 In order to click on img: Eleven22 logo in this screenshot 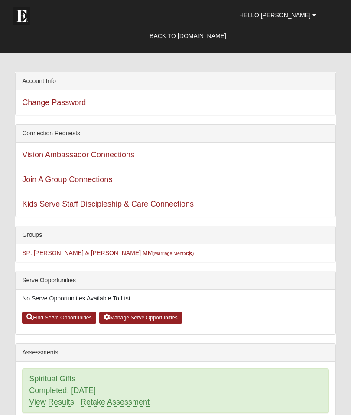, I will do `click(22, 16)`.